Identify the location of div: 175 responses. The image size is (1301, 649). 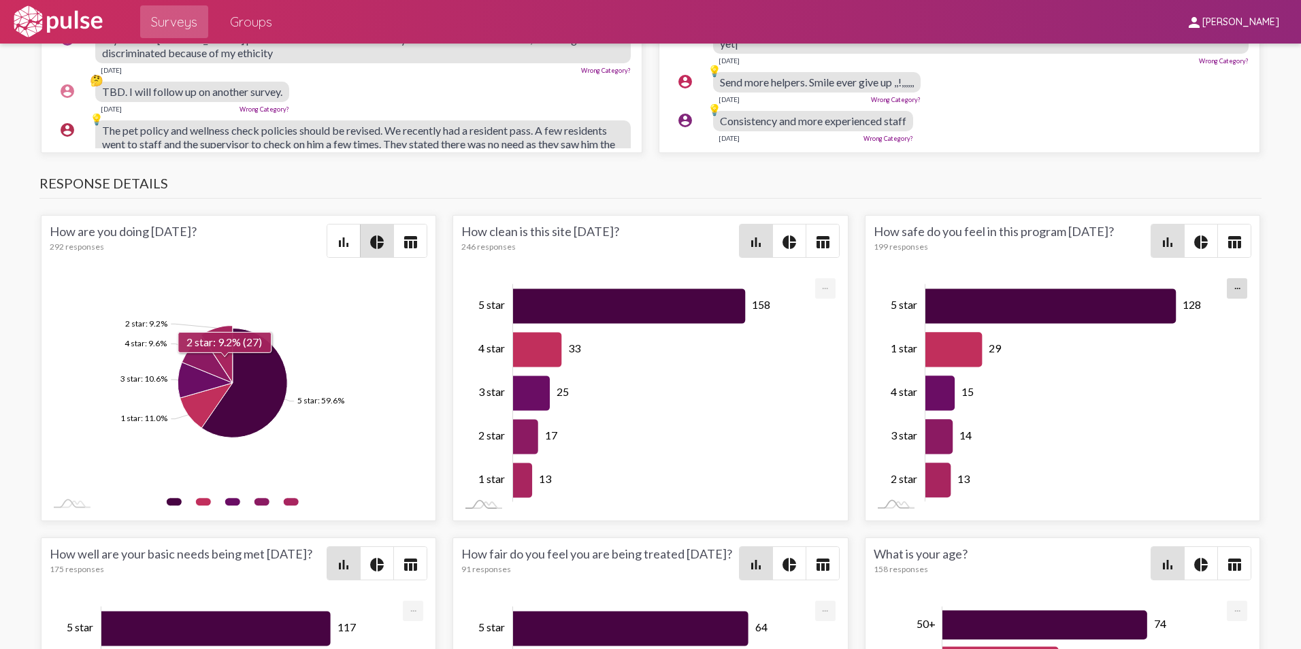
(188, 569).